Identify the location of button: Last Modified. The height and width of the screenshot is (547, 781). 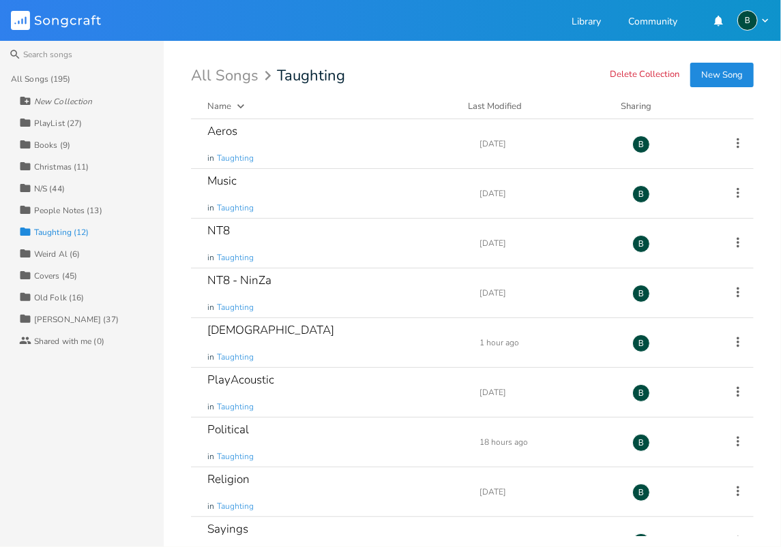
(536, 106).